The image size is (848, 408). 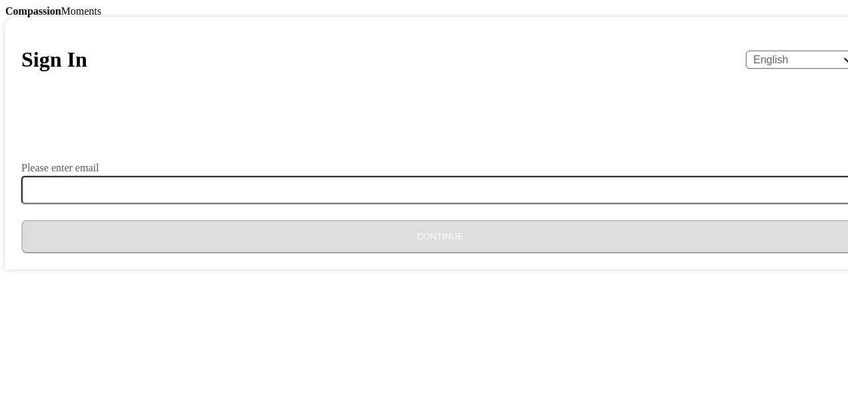 I want to click on b: Compassion, so click(x=33, y=11).